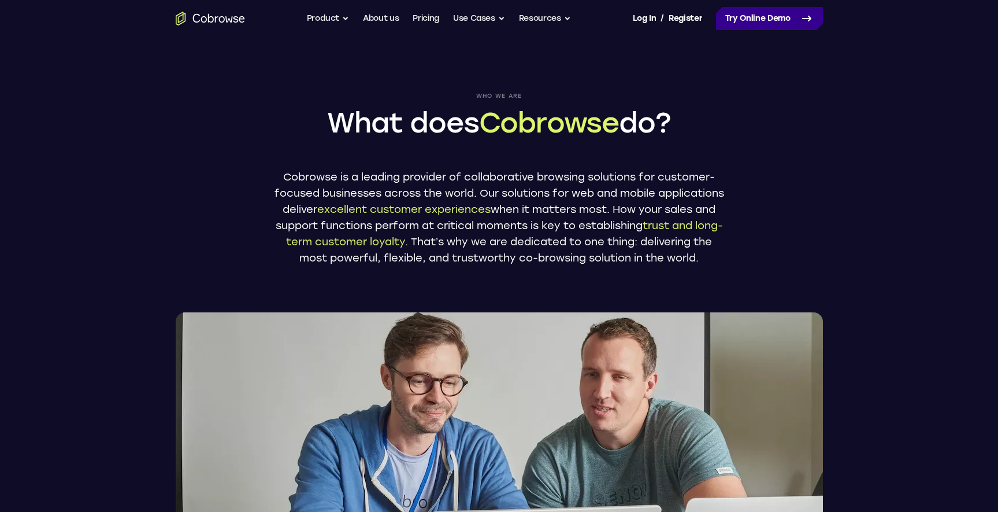 This screenshot has width=998, height=512. I want to click on span: Who we are, so click(499, 96).